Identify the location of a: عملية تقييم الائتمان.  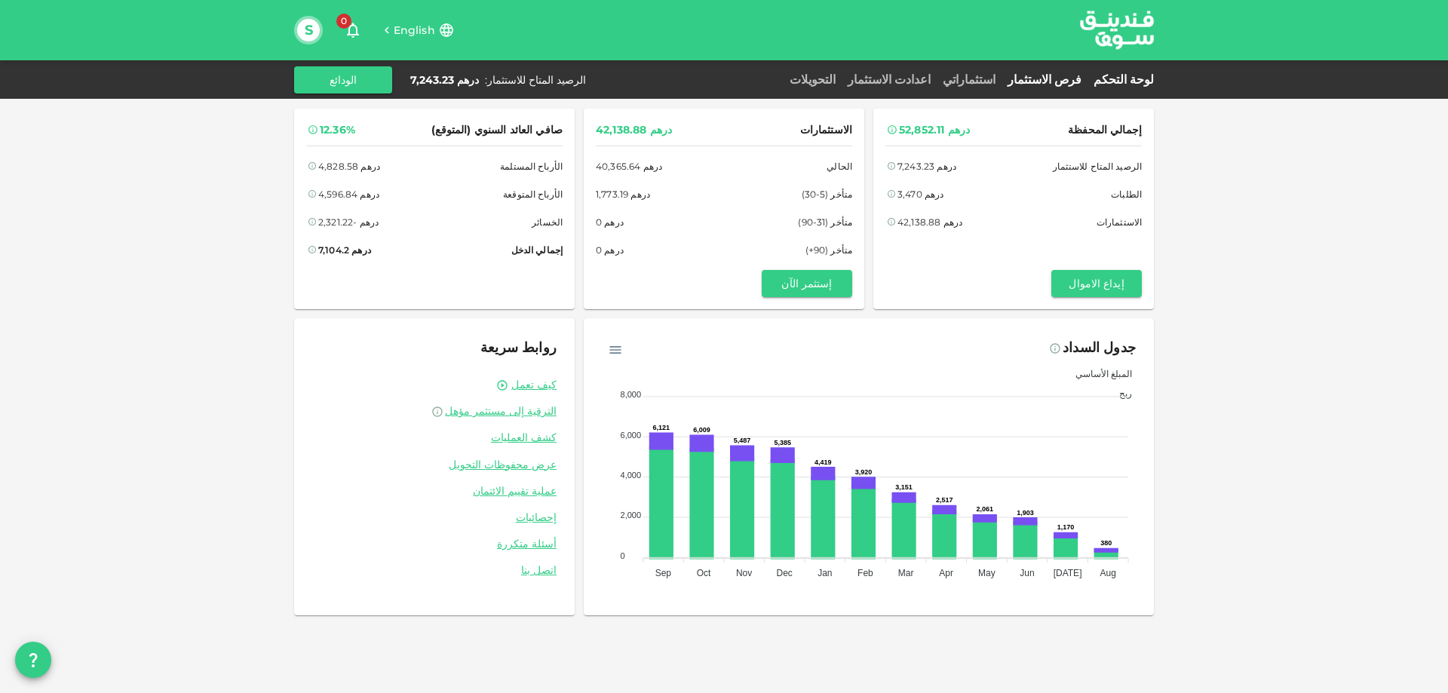
(434, 491).